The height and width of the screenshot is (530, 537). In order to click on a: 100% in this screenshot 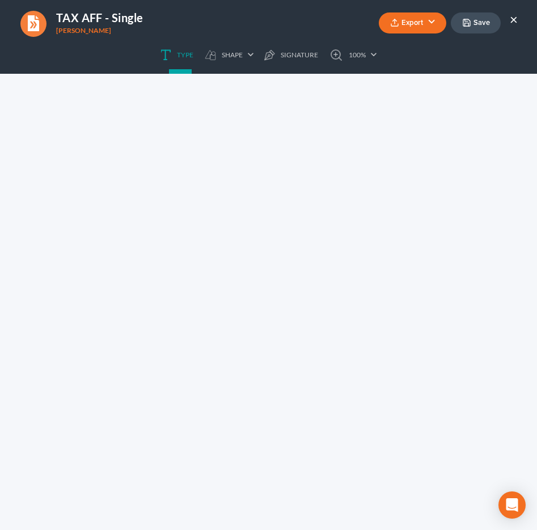, I will do `click(351, 55)`.